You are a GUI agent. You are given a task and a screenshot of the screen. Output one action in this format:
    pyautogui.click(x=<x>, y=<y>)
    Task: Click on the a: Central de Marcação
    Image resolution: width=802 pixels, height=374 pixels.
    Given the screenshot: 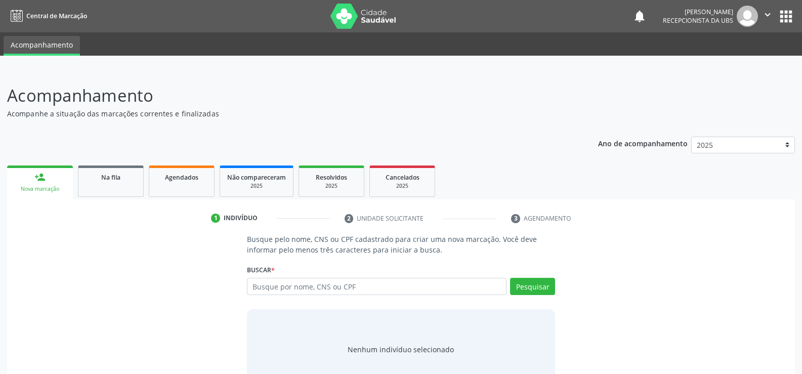 What is the action you would take?
    pyautogui.click(x=47, y=16)
    